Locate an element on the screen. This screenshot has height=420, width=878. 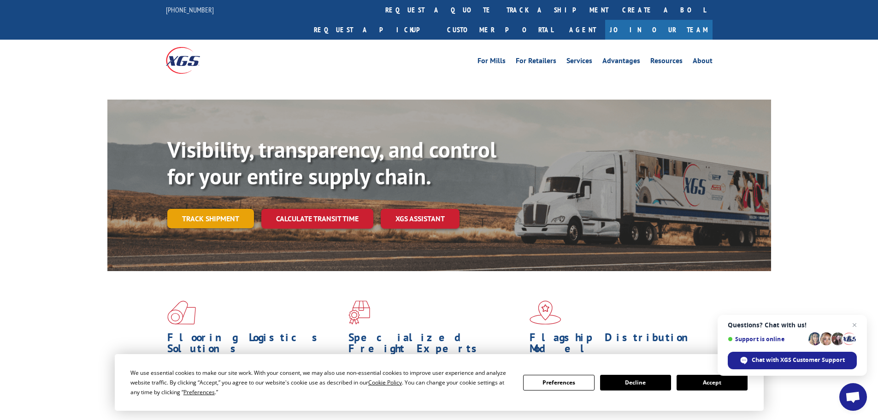
div: Cookie Consent Prompt is located at coordinates (439, 382).